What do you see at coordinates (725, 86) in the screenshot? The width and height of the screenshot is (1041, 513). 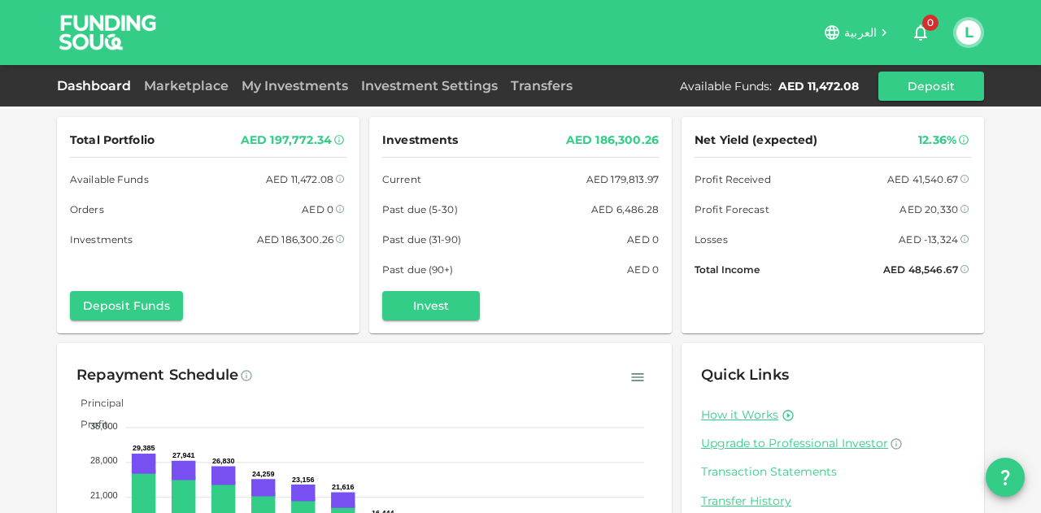 I see `div: Available Funds :` at bounding box center [725, 86].